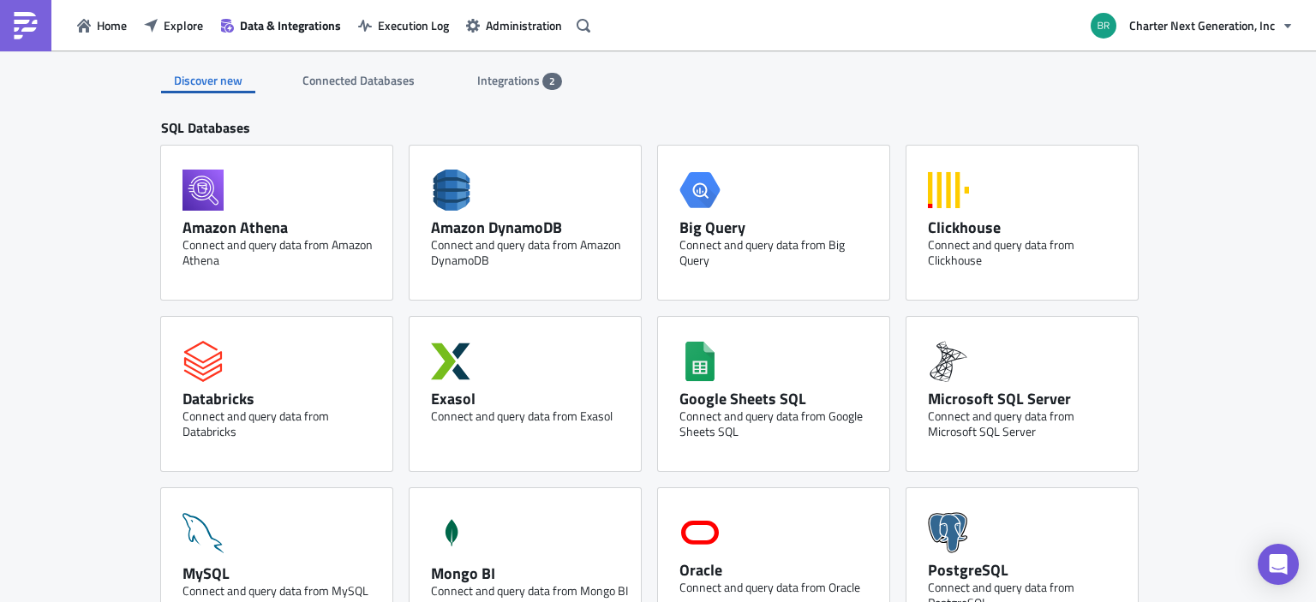 This screenshot has width=1316, height=602. What do you see at coordinates (778, 253) in the screenshot?
I see `div: Connect and query data from Big Query` at bounding box center [778, 253].